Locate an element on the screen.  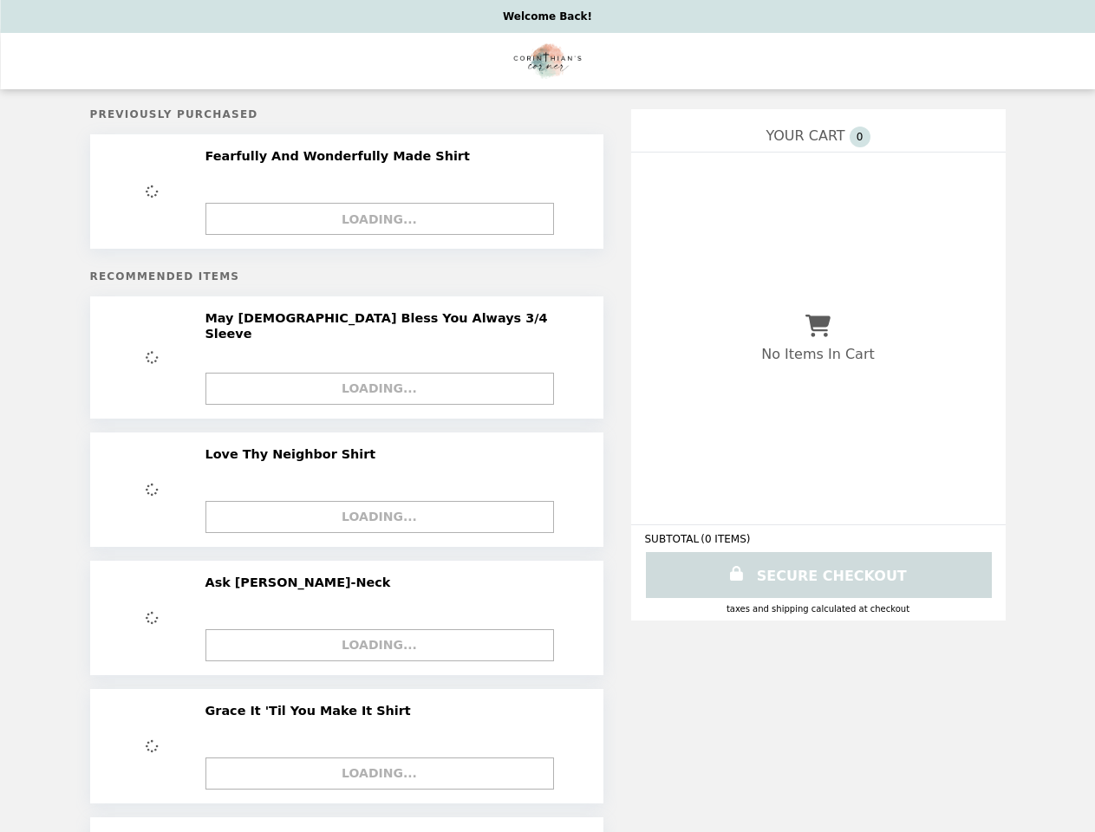
span: ( 0 ITEMS ) is located at coordinates (724, 539).